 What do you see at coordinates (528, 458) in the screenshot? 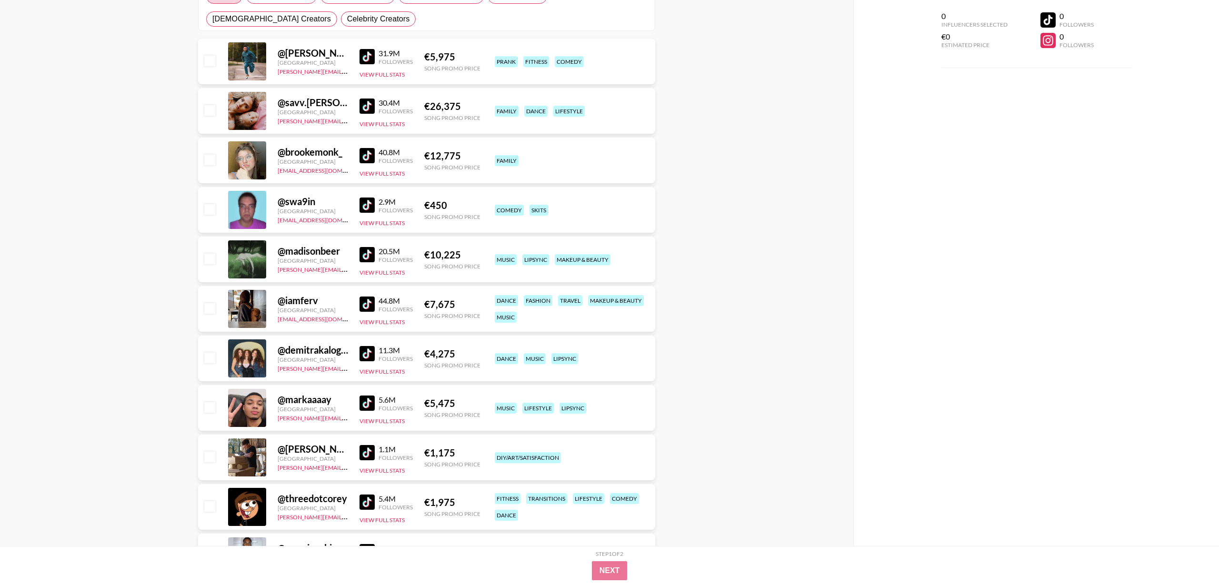
I see `div: diy/art/satisfaction` at bounding box center [528, 458].